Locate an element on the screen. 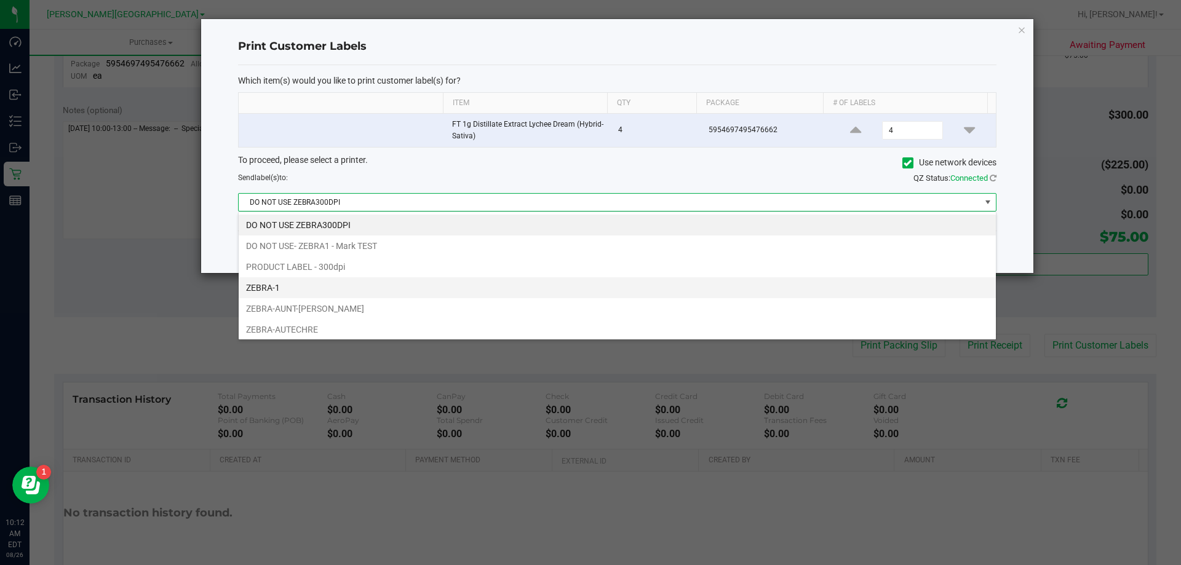  span: 1 is located at coordinates (7, 7).